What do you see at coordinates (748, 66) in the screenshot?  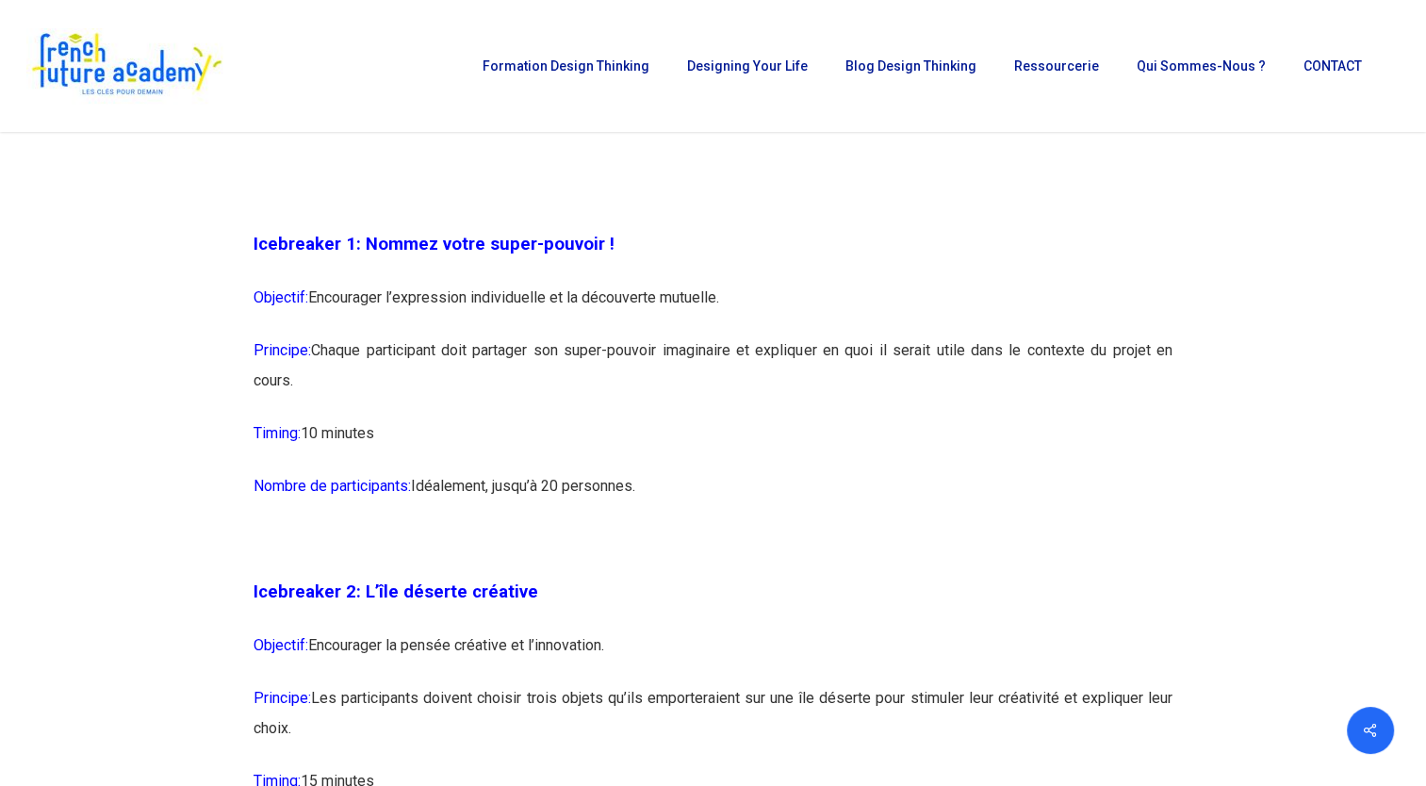 I see `a: Designing Your Life` at bounding box center [748, 66].